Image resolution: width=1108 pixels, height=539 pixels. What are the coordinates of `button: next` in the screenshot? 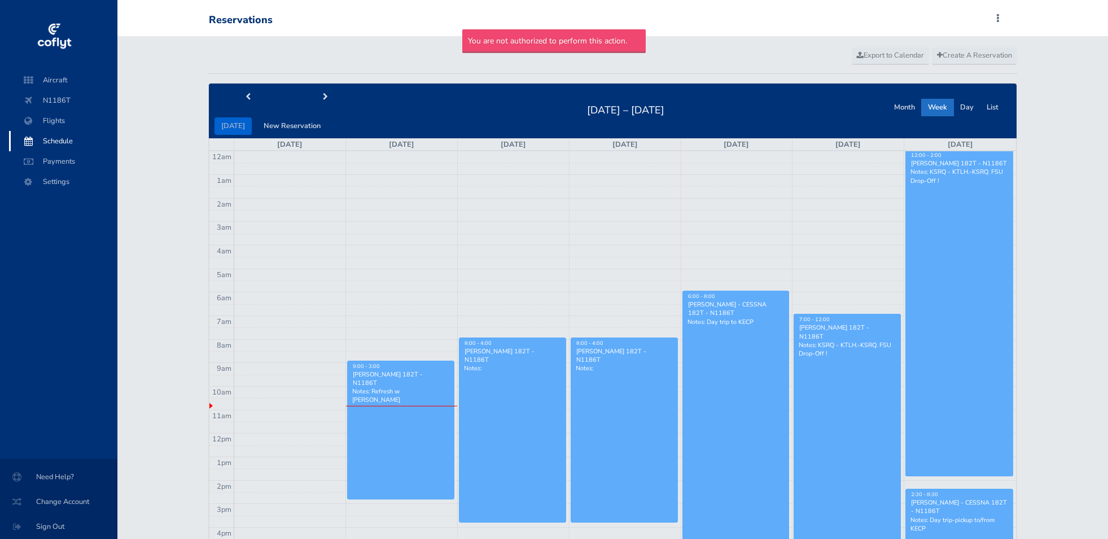 It's located at (325, 97).